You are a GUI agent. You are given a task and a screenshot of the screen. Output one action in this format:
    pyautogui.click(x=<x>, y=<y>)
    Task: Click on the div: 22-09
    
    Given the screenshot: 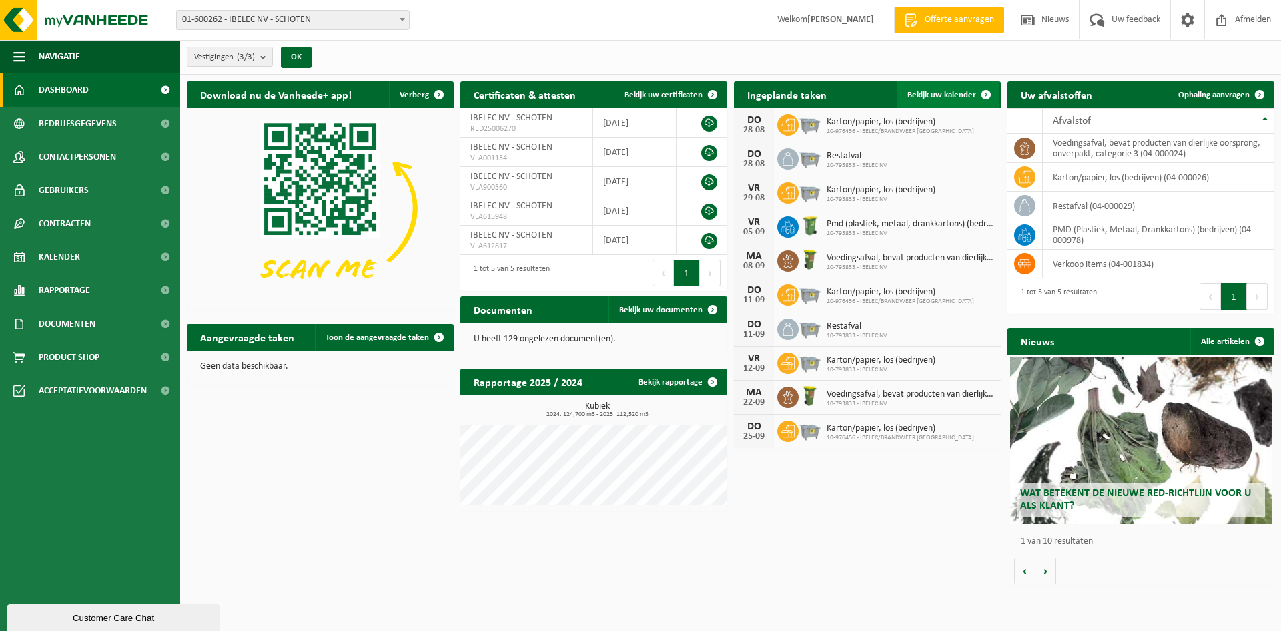 What is the action you would take?
    pyautogui.click(x=754, y=402)
    